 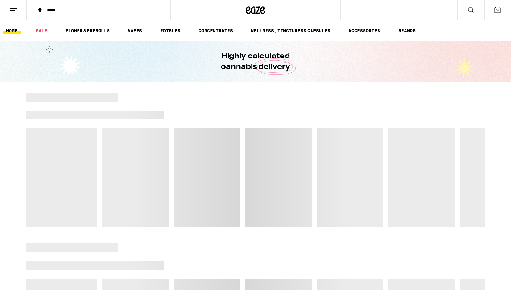 I want to click on a: HOME, so click(x=12, y=31).